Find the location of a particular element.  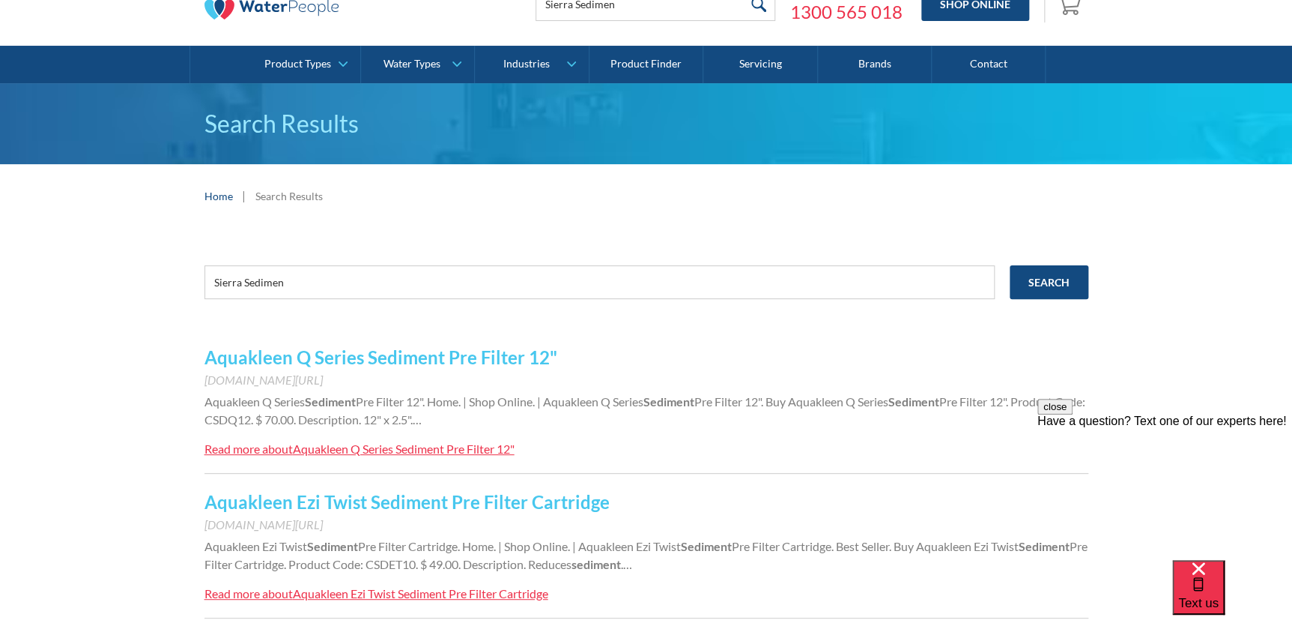

a: Aquakleen Ezi Twist Sediment Pre Filter Cartridge is located at coordinates (407, 501).